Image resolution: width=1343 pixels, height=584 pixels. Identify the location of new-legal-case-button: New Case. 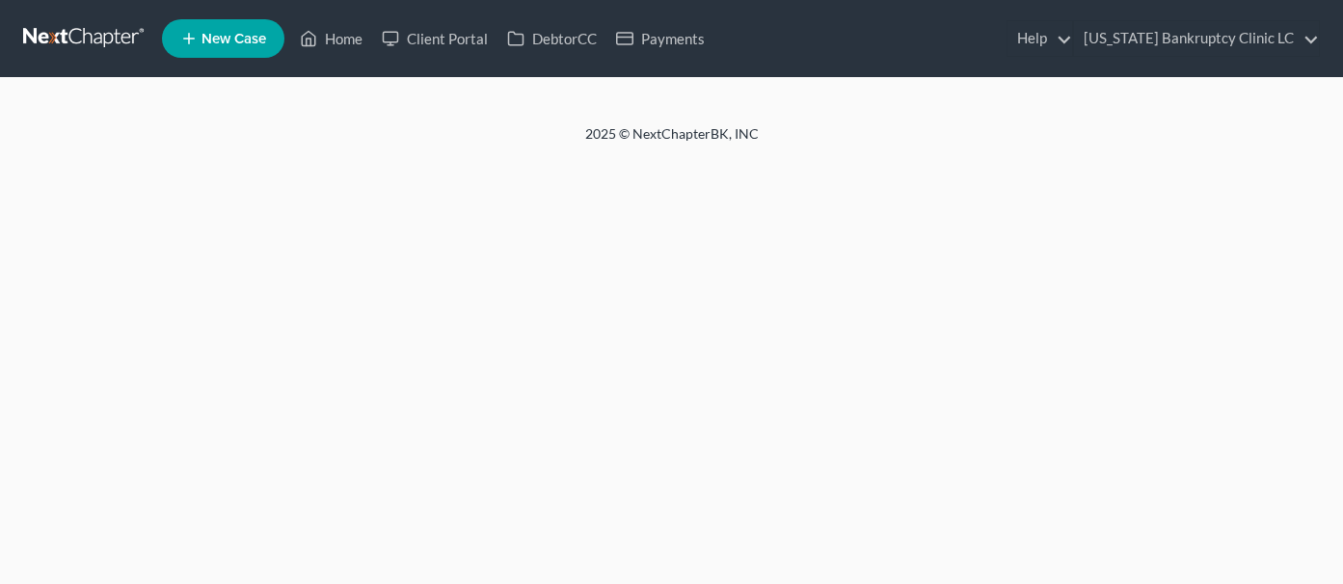
(223, 39).